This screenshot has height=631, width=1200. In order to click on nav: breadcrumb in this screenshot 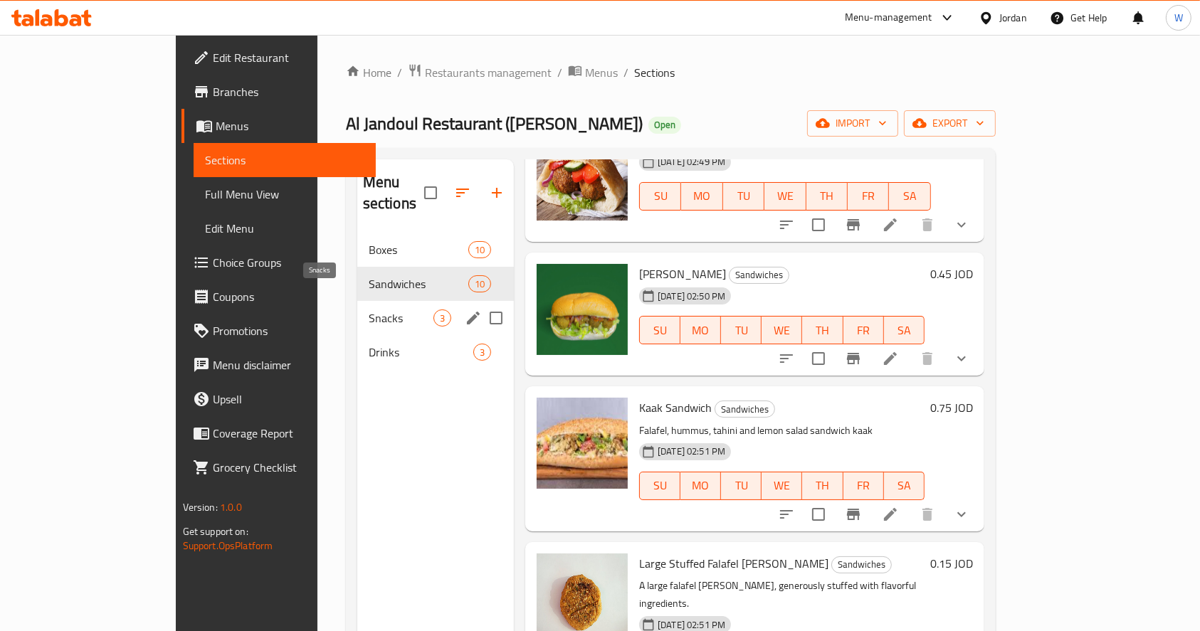, I will do `click(670, 73)`.